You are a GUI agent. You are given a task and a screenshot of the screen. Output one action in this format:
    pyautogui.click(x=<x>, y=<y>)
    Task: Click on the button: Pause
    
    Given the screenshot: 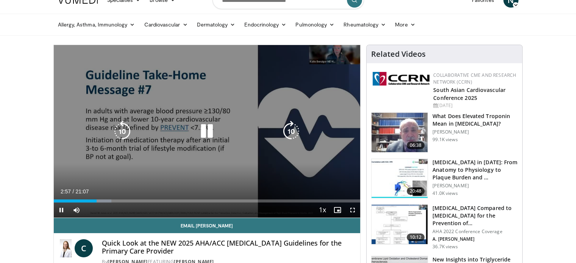 What is the action you would take?
    pyautogui.click(x=61, y=210)
    